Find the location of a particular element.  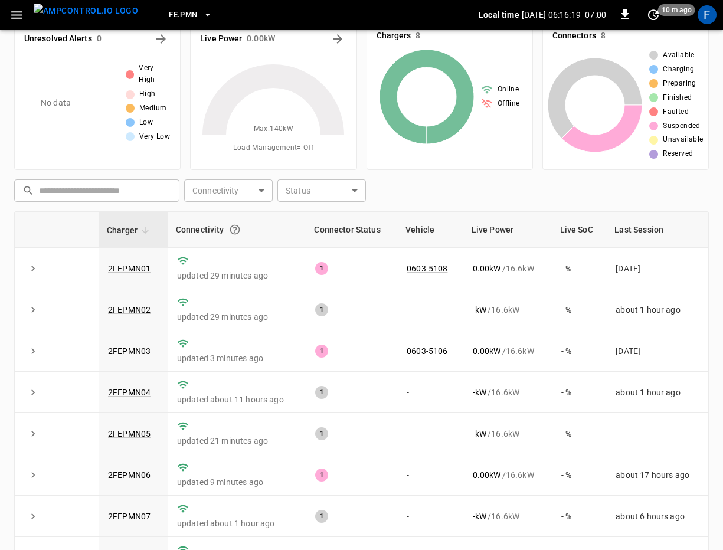

p: updated about 1 hour ago is located at coordinates (237, 523).